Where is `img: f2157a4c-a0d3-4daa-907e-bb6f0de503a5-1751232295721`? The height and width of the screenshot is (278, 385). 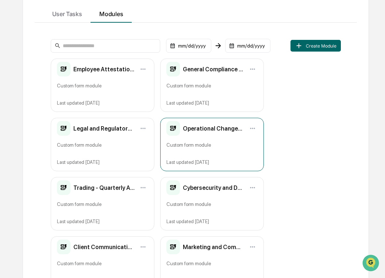 img: f2157a4c-a0d3-4daa-907e-bb6f0de503a5-1751232295721 is located at coordinates (9, 9).